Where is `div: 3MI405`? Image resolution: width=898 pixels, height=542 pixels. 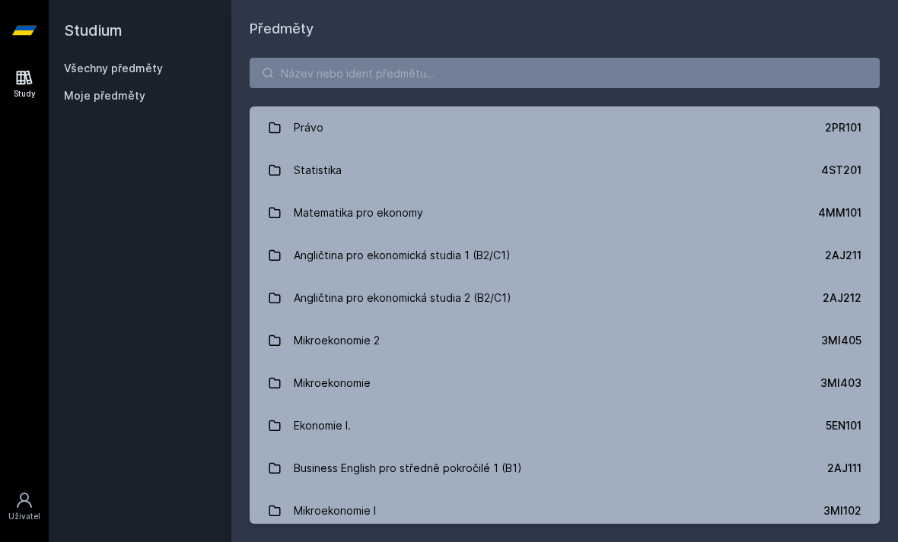
div: 3MI405 is located at coordinates (841, 341).